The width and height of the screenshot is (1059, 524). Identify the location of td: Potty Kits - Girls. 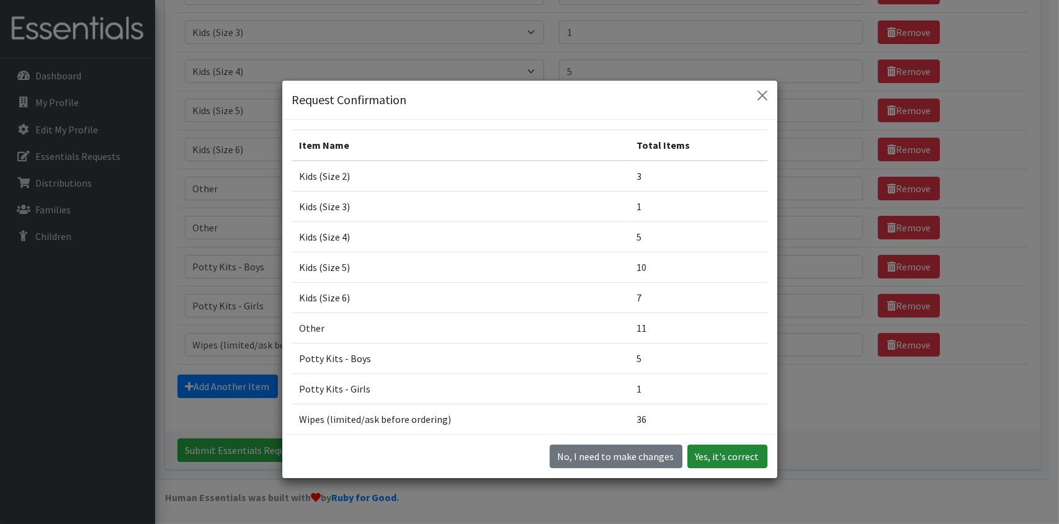
(461, 389).